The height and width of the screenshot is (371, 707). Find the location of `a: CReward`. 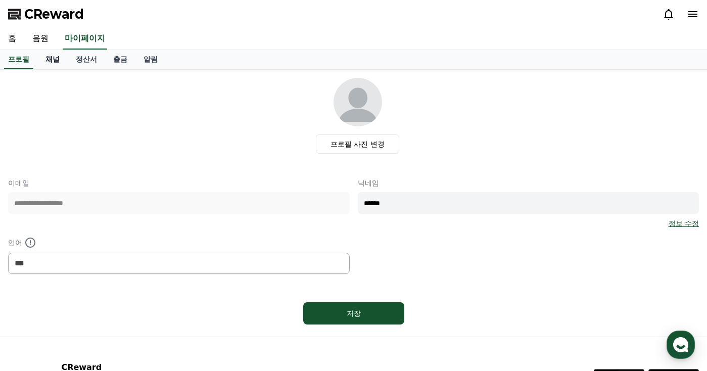

a: CReward is located at coordinates (46, 14).